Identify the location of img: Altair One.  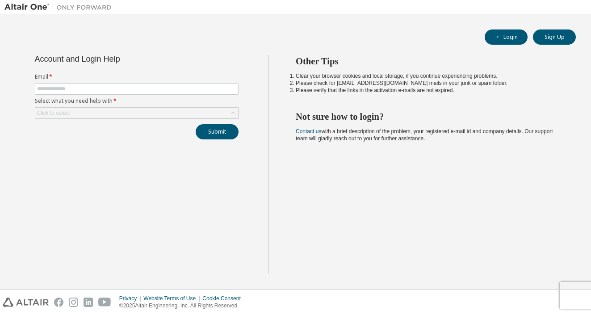
(60, 7).